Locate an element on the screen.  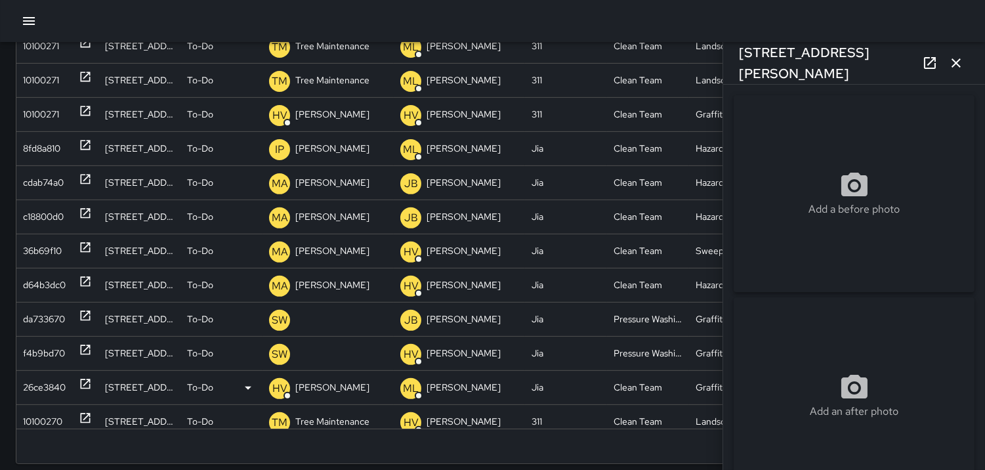
div: Sweep is located at coordinates (730, 251).